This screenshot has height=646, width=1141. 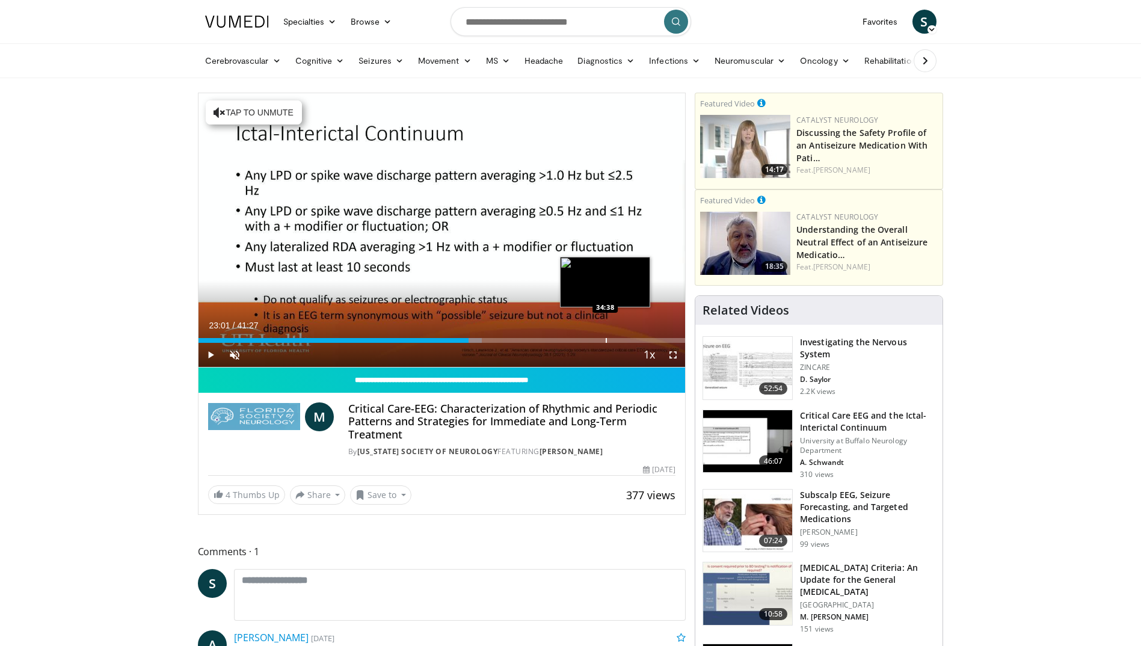 I want to click on h3: Investigating the Nervous System, so click(x=867, y=348).